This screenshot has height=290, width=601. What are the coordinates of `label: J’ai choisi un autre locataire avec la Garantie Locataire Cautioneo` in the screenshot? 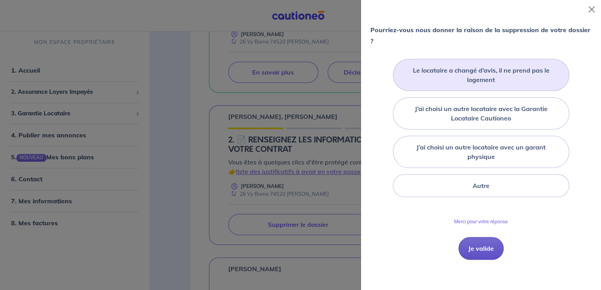 It's located at (480, 113).